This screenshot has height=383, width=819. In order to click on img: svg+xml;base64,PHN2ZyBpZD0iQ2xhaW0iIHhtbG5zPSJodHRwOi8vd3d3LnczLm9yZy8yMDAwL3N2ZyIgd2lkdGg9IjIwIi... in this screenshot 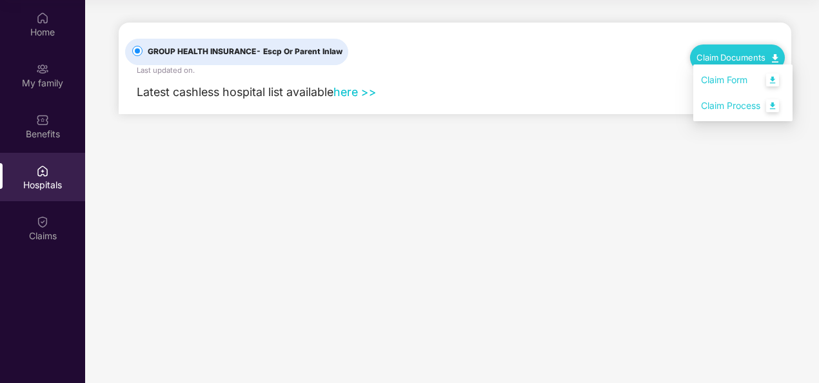, I will do `click(43, 222)`.